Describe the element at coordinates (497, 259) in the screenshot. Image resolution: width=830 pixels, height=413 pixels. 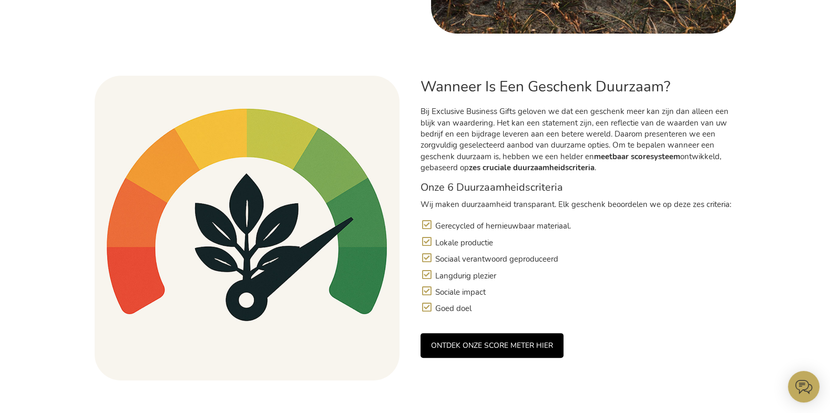
I see `span: Sociaal verantwoord geproduceerd` at that location.